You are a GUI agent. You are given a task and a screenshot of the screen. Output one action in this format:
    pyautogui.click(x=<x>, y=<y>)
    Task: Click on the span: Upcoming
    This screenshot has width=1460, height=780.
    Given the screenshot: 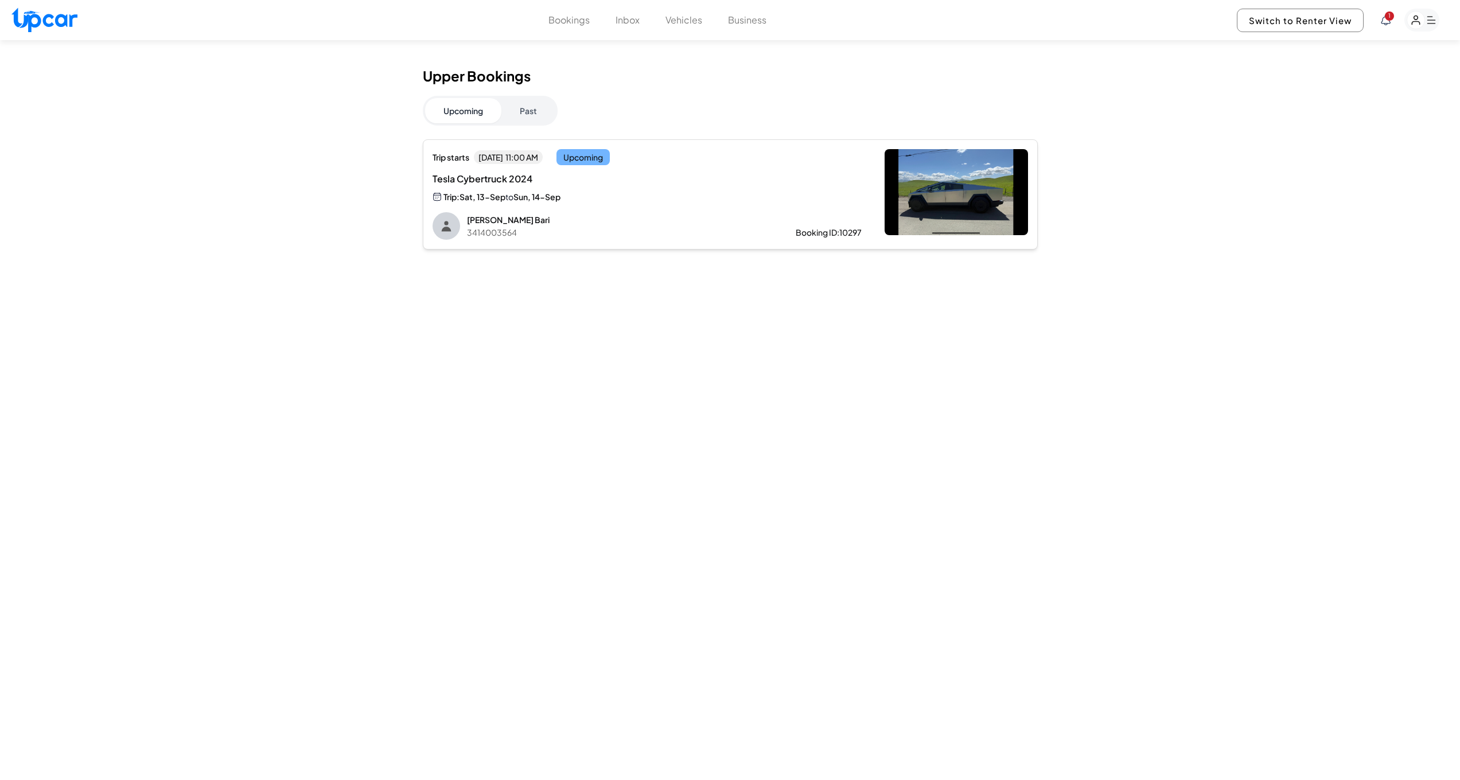 What is the action you would take?
    pyautogui.click(x=583, y=157)
    